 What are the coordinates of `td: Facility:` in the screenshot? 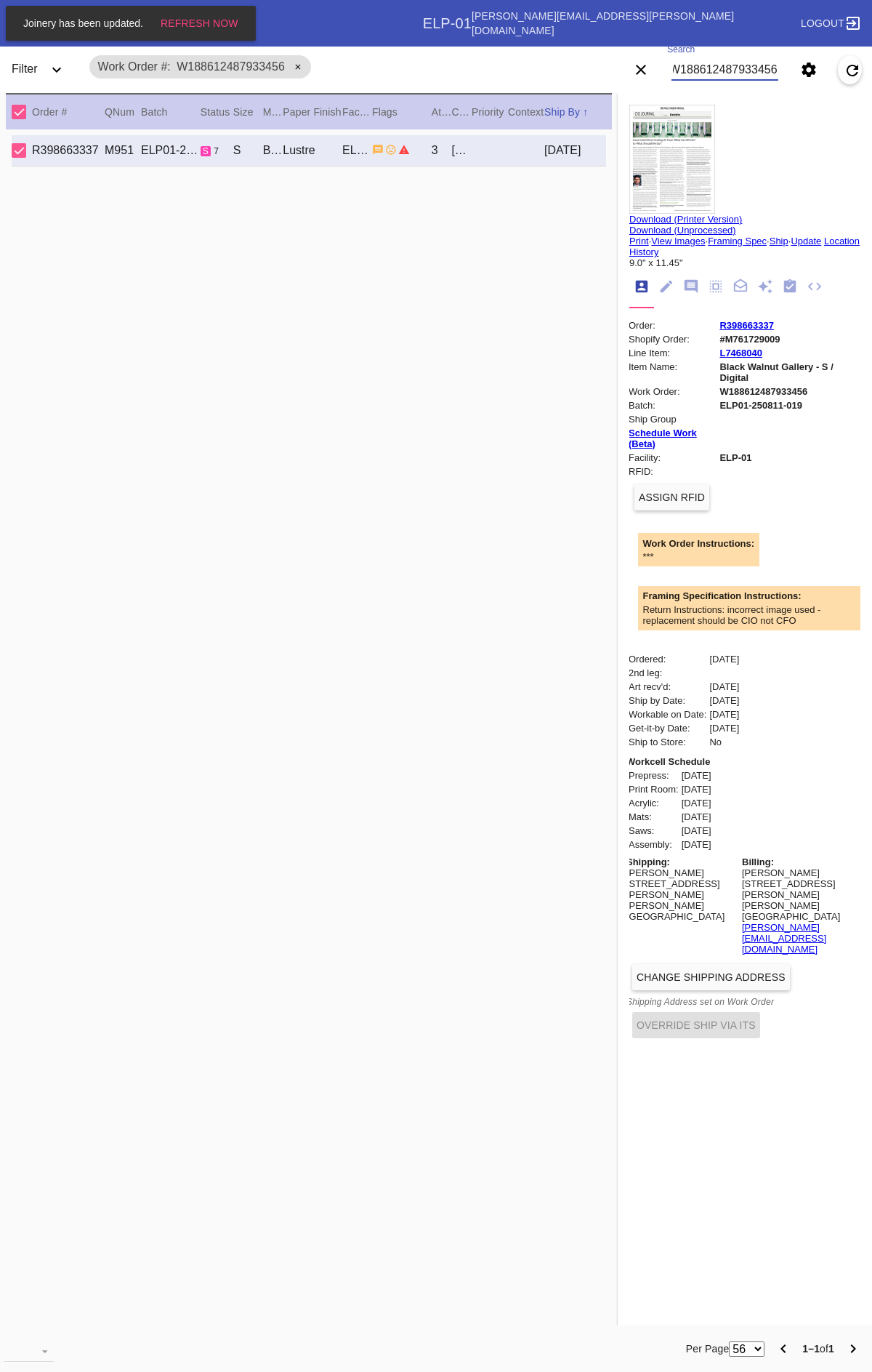 It's located at (673, 458).